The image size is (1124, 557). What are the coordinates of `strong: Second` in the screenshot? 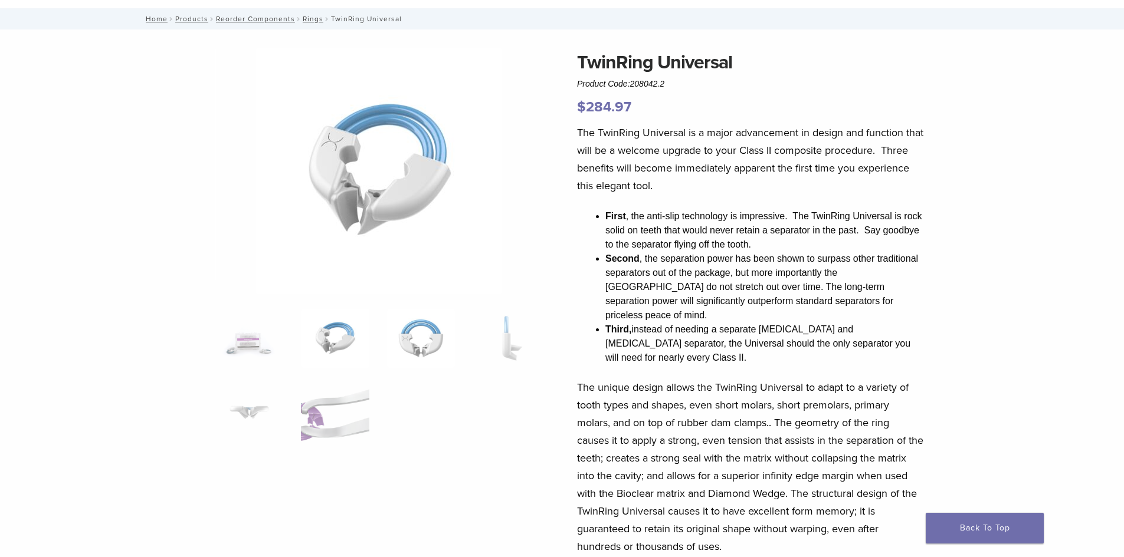 It's located at (622, 258).